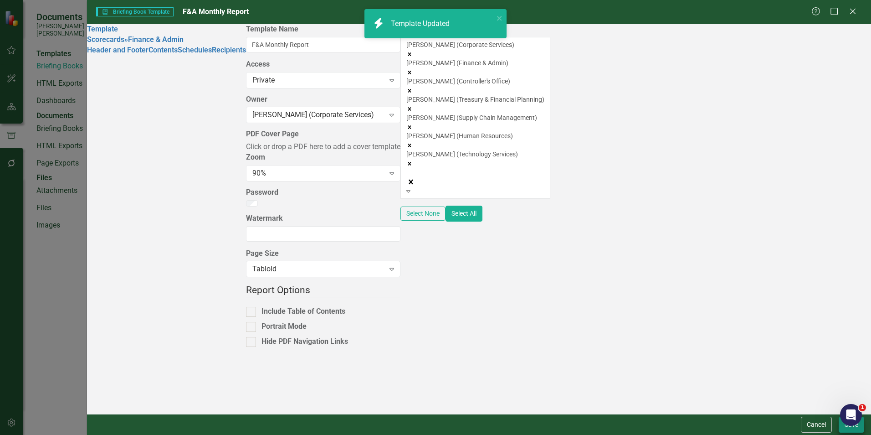 The width and height of the screenshot is (871, 435). Describe the element at coordinates (118, 50) in the screenshot. I see `a: Header and Footer` at that location.